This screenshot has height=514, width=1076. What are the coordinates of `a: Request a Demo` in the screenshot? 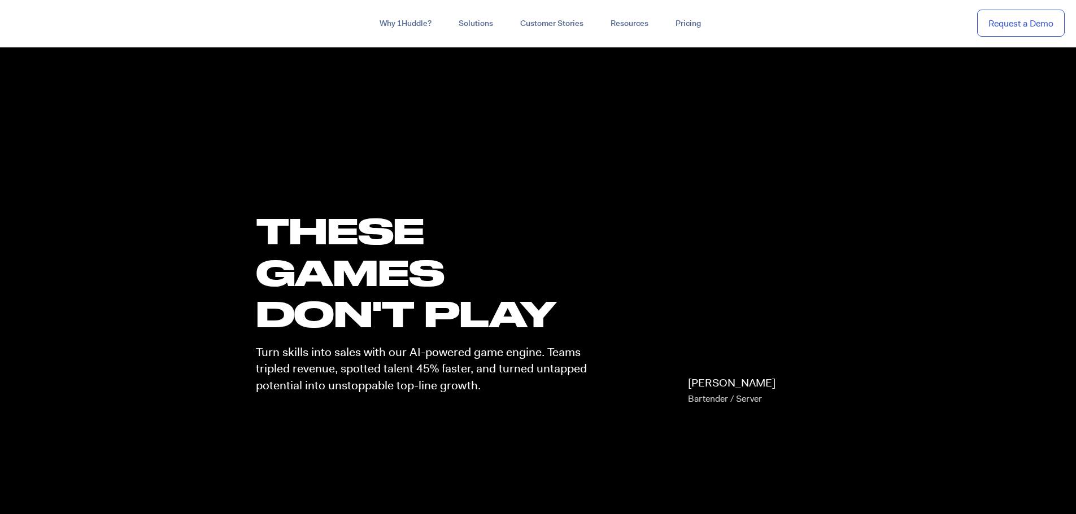 It's located at (1020, 23).